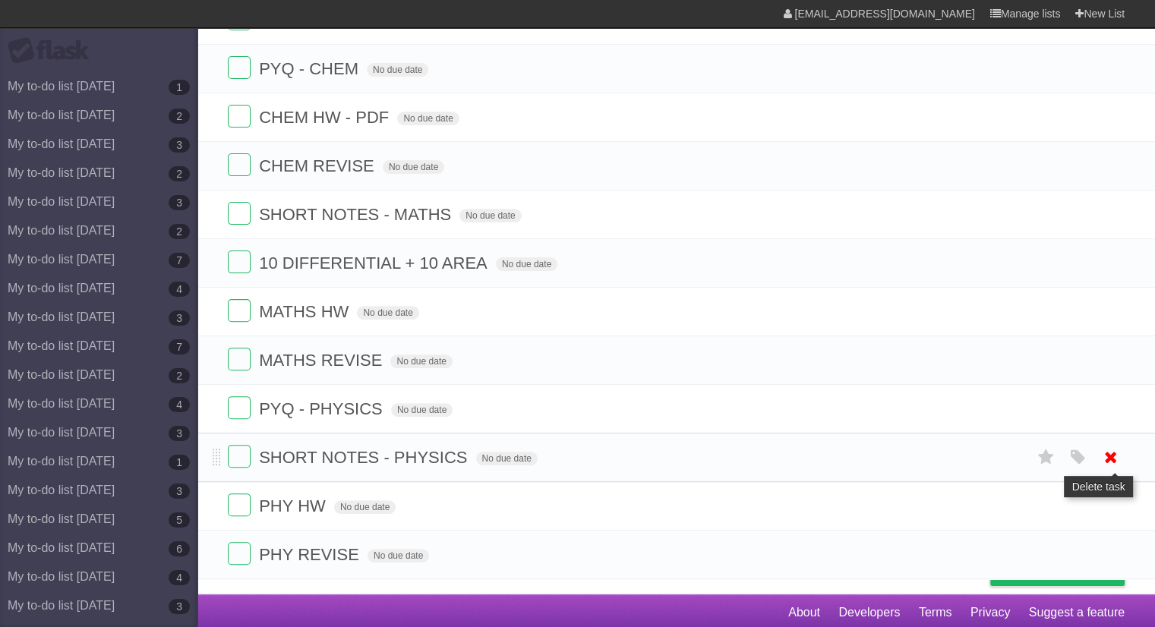  What do you see at coordinates (179, 520) in the screenshot?
I see `b: 5` at bounding box center [179, 520].